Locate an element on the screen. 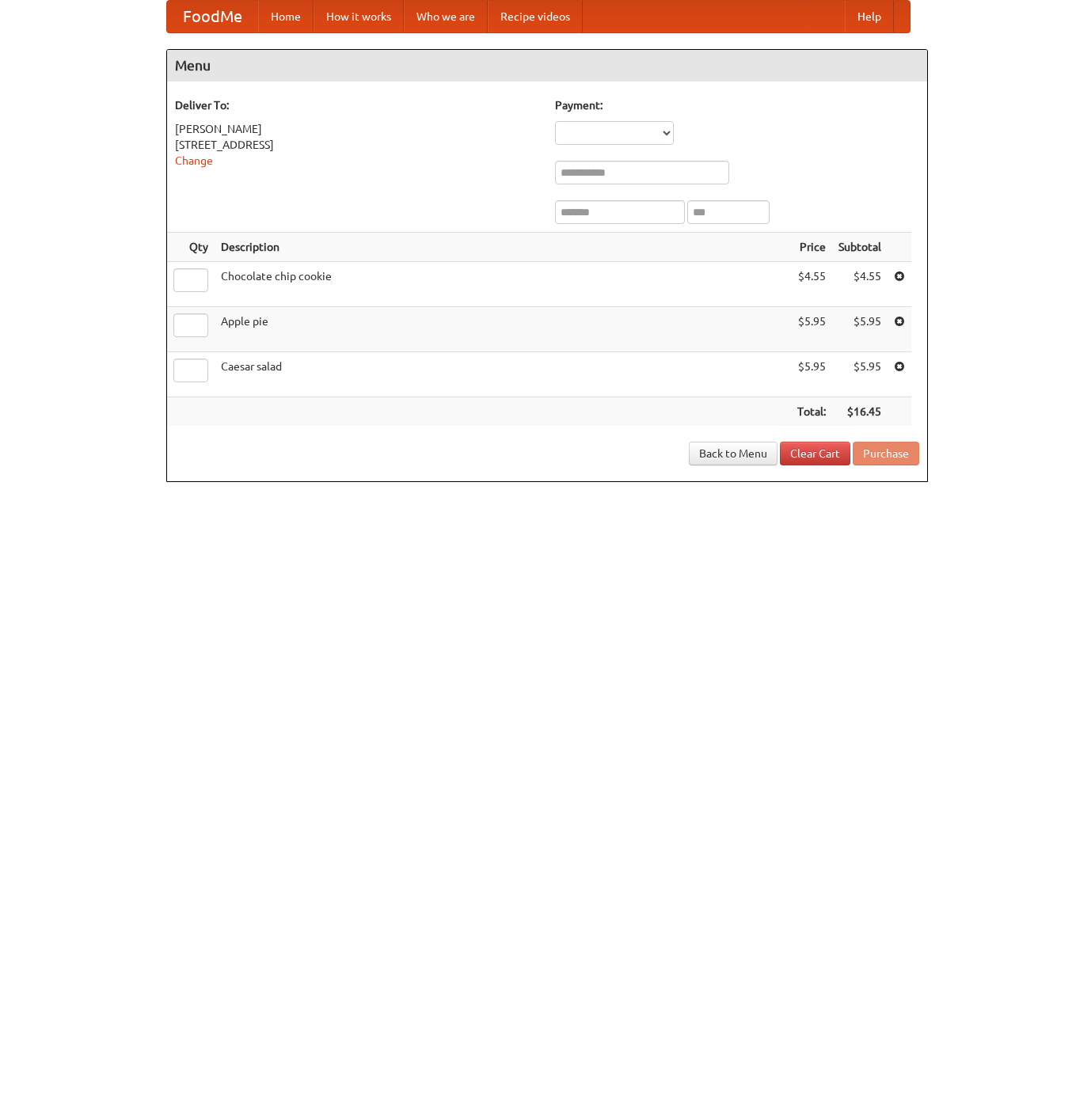  a: How it works is located at coordinates (359, 16).